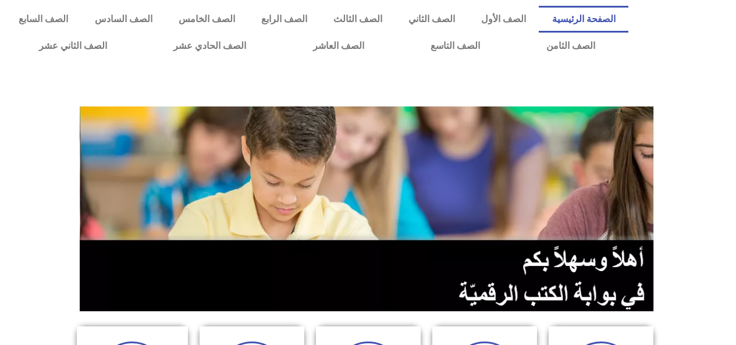  Describe the element at coordinates (357, 19) in the screenshot. I see `a: الصف الثالث` at that location.